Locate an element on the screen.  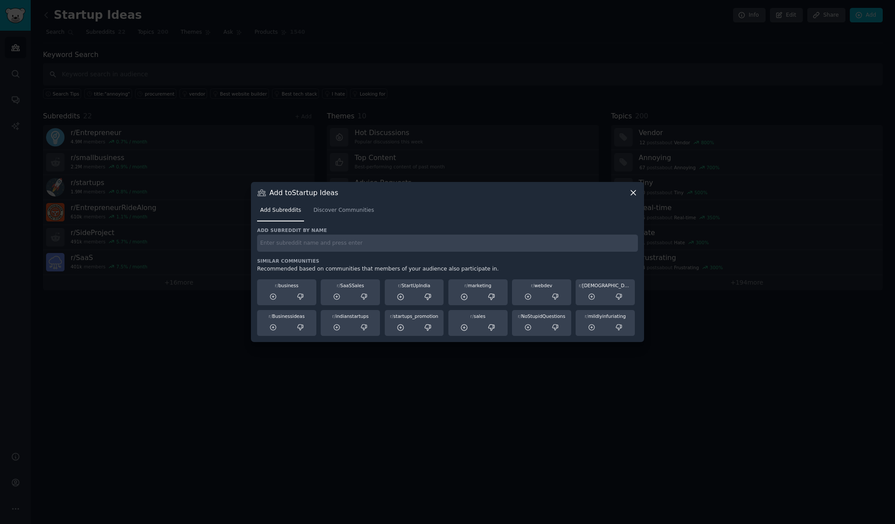
span: Discover Communities is located at coordinates (344, 211).